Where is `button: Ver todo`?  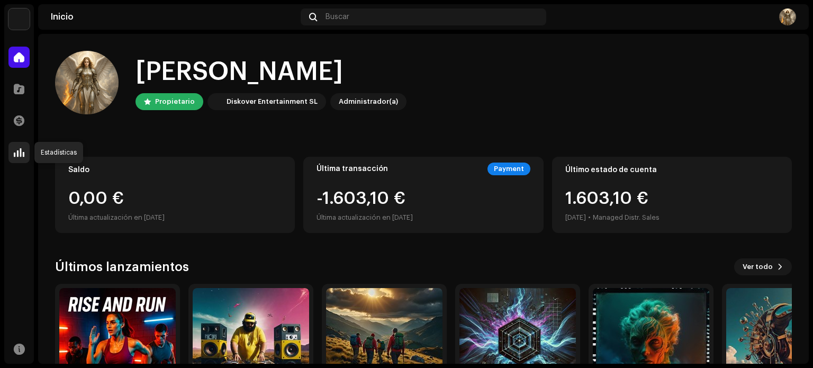
button: Ver todo is located at coordinates (762, 267).